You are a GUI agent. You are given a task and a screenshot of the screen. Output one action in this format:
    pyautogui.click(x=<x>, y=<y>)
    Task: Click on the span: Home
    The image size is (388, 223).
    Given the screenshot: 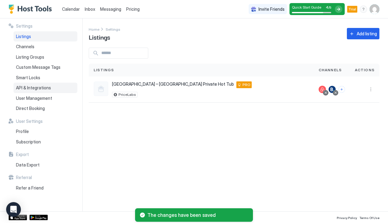 What is the action you would take?
    pyautogui.click(x=94, y=29)
    